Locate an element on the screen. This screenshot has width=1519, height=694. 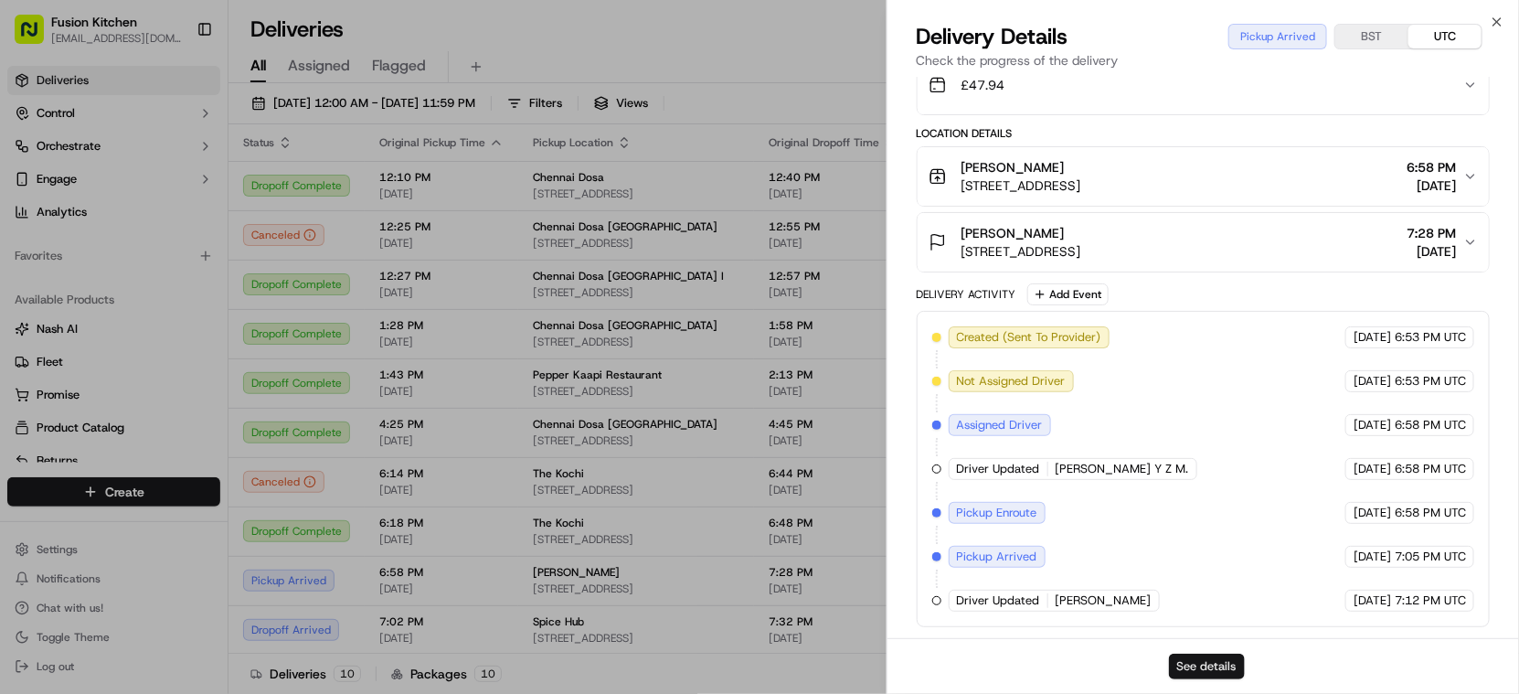
button: UTC is located at coordinates (1445, 37).